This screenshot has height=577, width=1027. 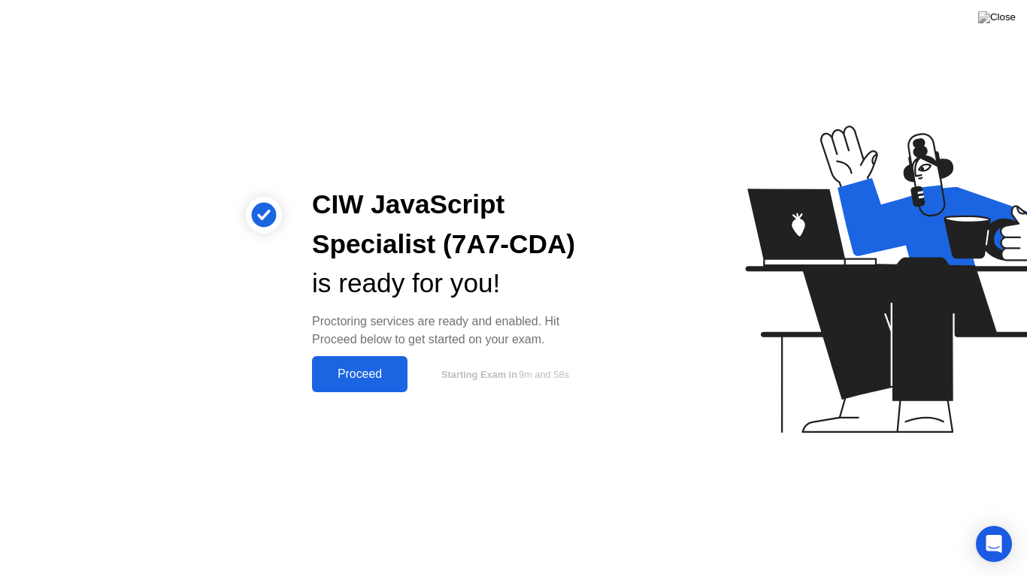 What do you see at coordinates (359, 374) in the screenshot?
I see `button: Proceed` at bounding box center [359, 374].